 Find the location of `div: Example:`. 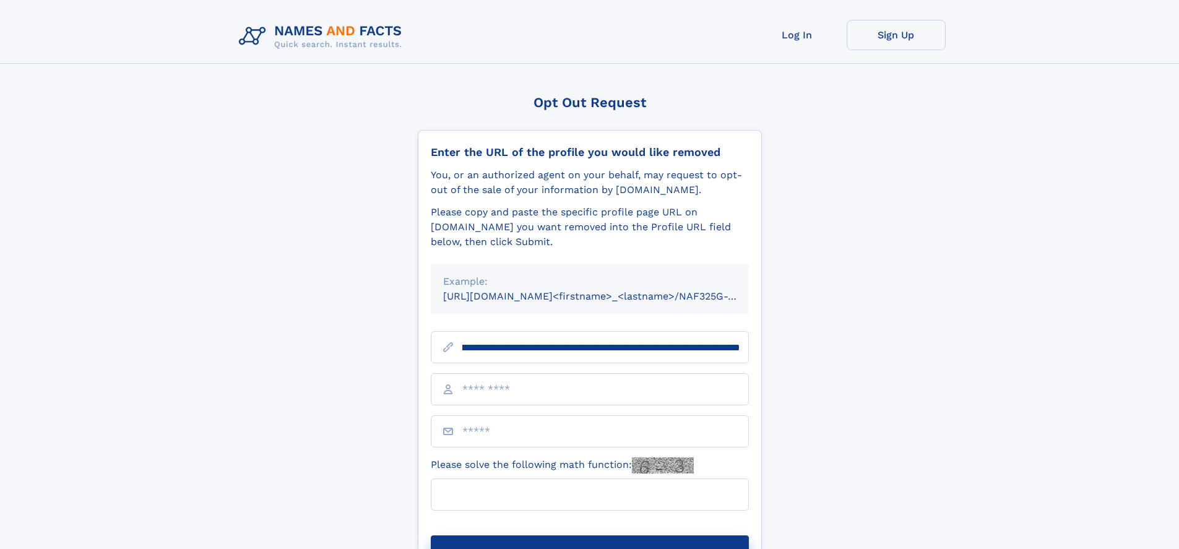

div: Example: is located at coordinates (590, 282).